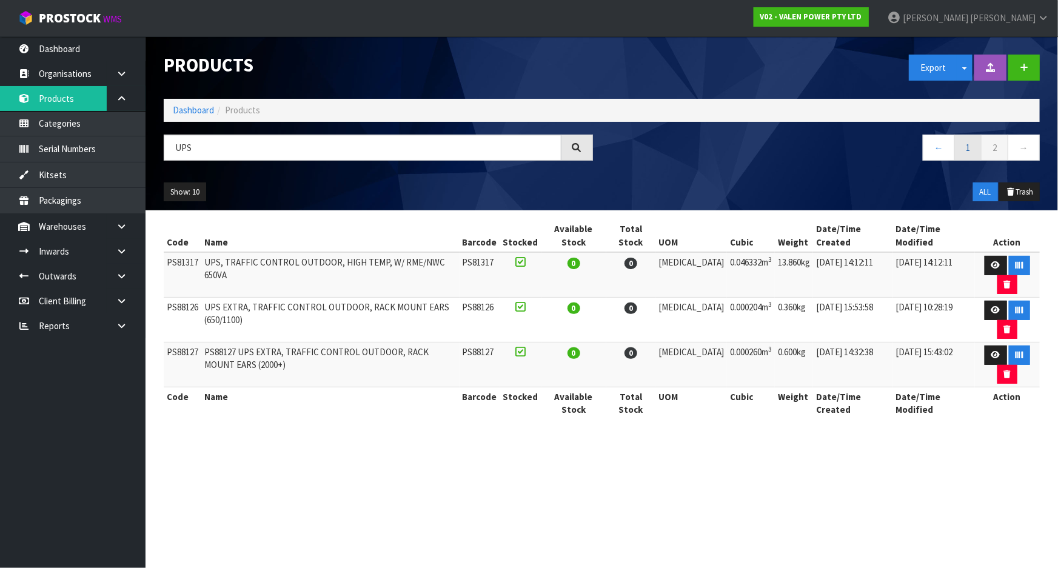 The height and width of the screenshot is (568, 1058). Describe the element at coordinates (811, 16) in the screenshot. I see `strong: V02 - VALEN POWER PTY LTD` at that location.